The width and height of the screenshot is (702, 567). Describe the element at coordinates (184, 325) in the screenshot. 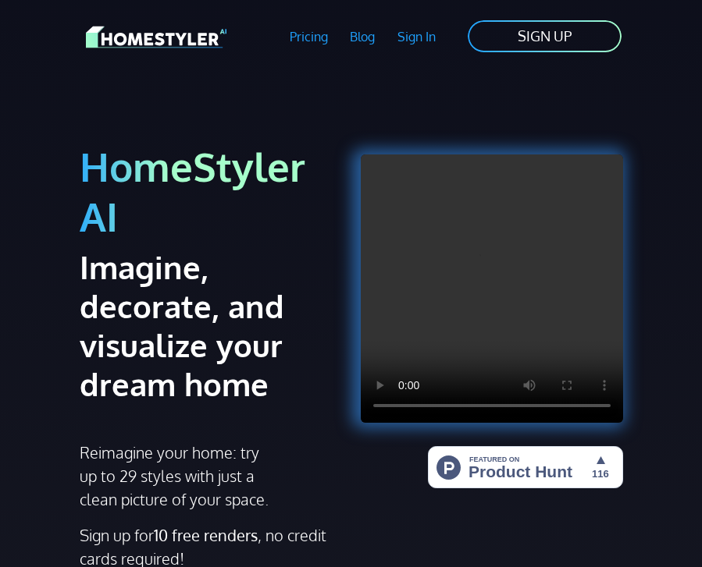

I see `h2: Imagine, decorate, and visualize your dream home` at that location.